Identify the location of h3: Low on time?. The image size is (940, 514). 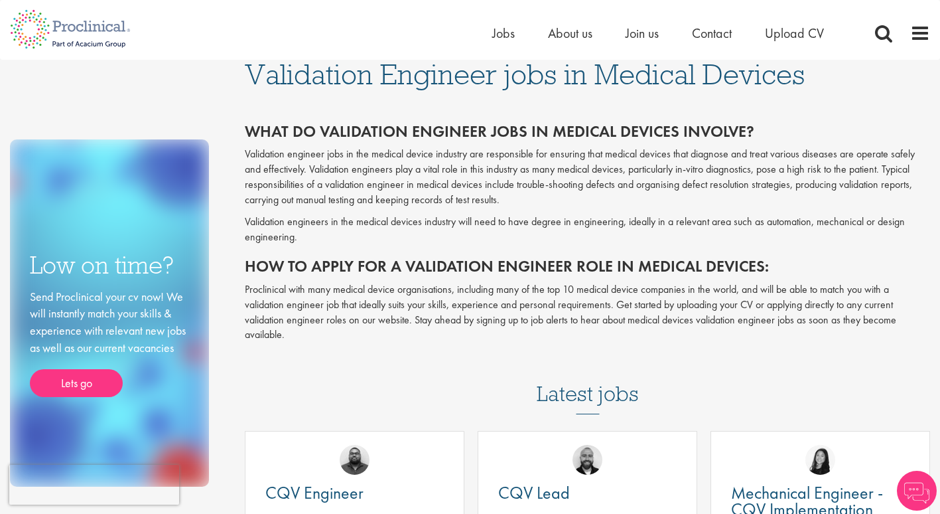
(110, 265).